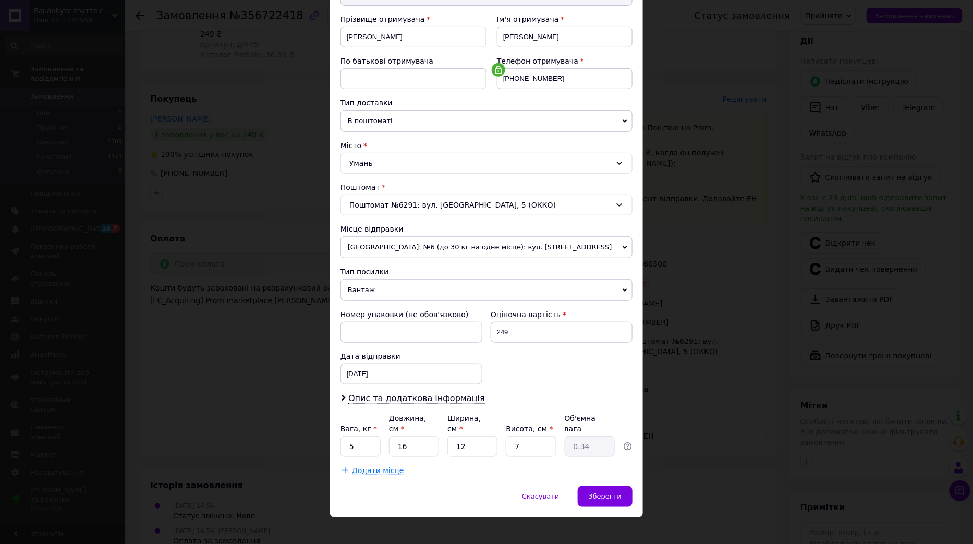  Describe the element at coordinates (487, 121) in the screenshot. I see `span: В поштоматі` at that location.